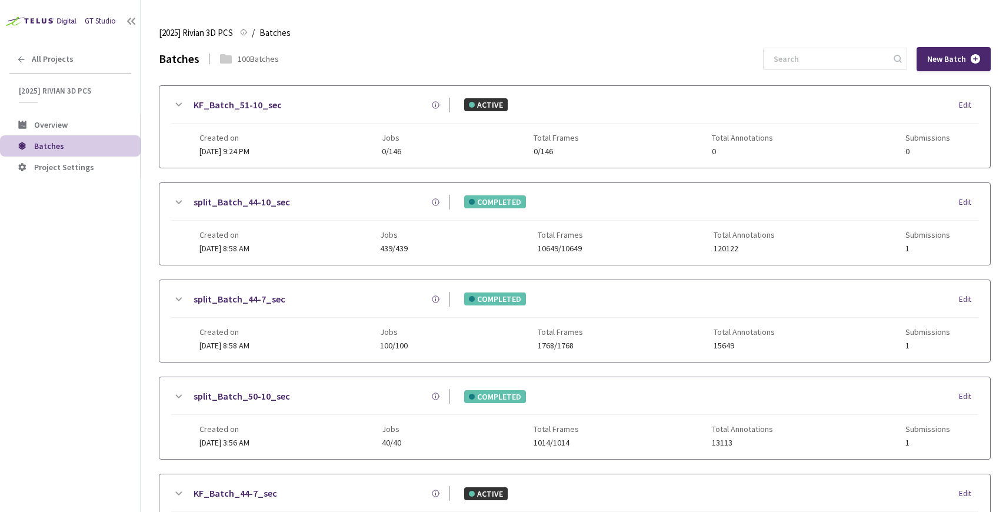 The height and width of the screenshot is (512, 1006). I want to click on a: KF_Batch_44-7_sec, so click(235, 493).